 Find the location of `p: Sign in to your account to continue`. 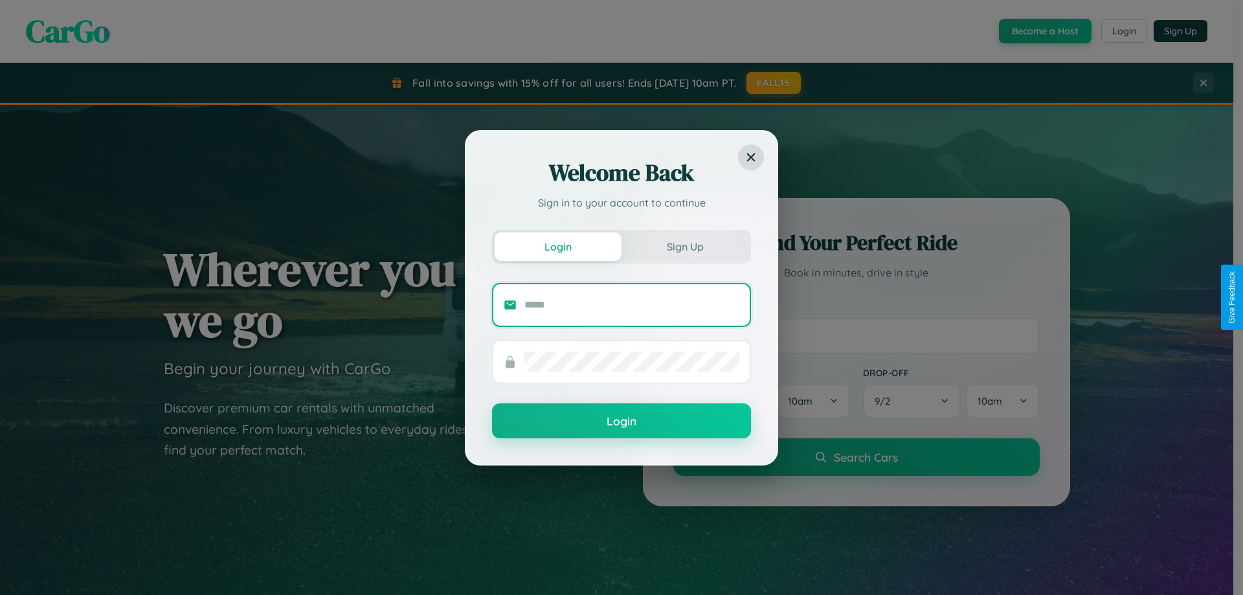

p: Sign in to your account to continue is located at coordinates (622, 203).